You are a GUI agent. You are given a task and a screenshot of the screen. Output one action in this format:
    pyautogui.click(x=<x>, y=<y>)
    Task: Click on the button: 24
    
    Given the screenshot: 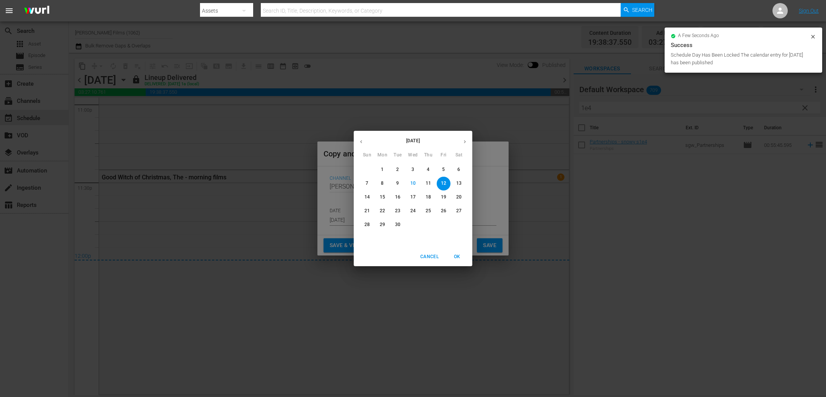 What is the action you would take?
    pyautogui.click(x=413, y=211)
    